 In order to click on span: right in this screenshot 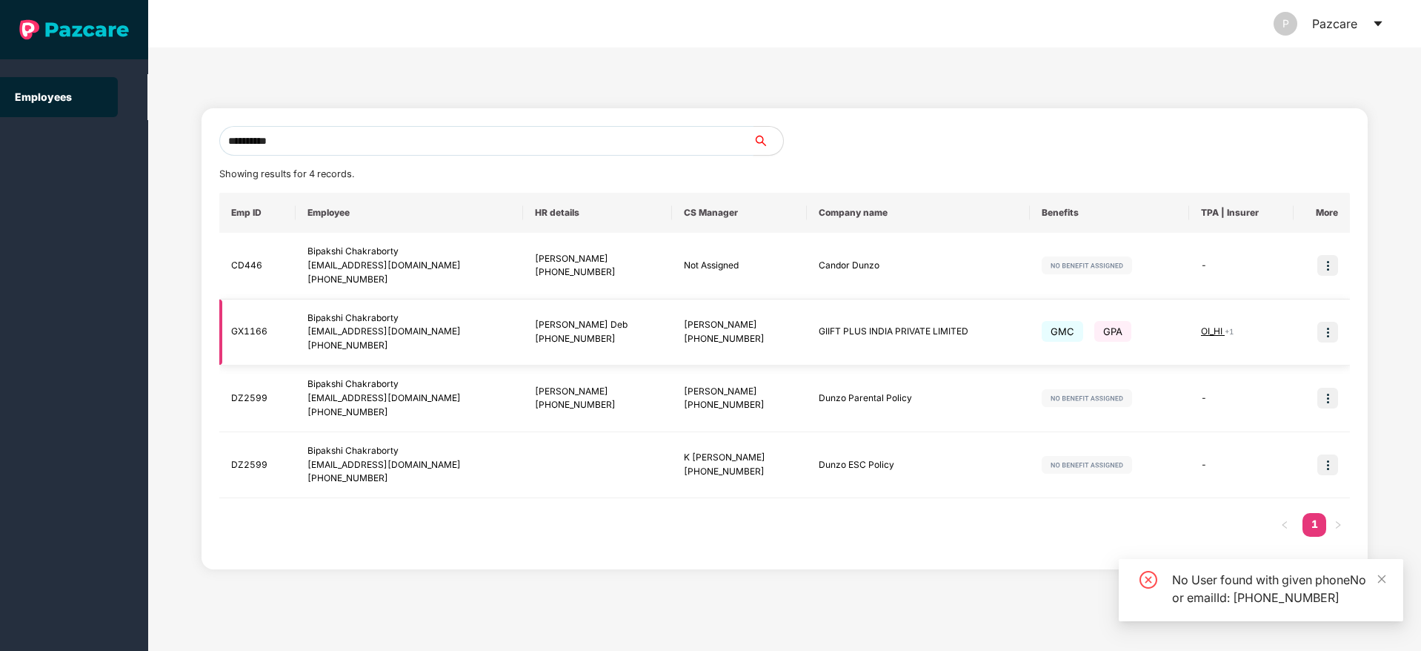, I will do `click(1338, 525)`.